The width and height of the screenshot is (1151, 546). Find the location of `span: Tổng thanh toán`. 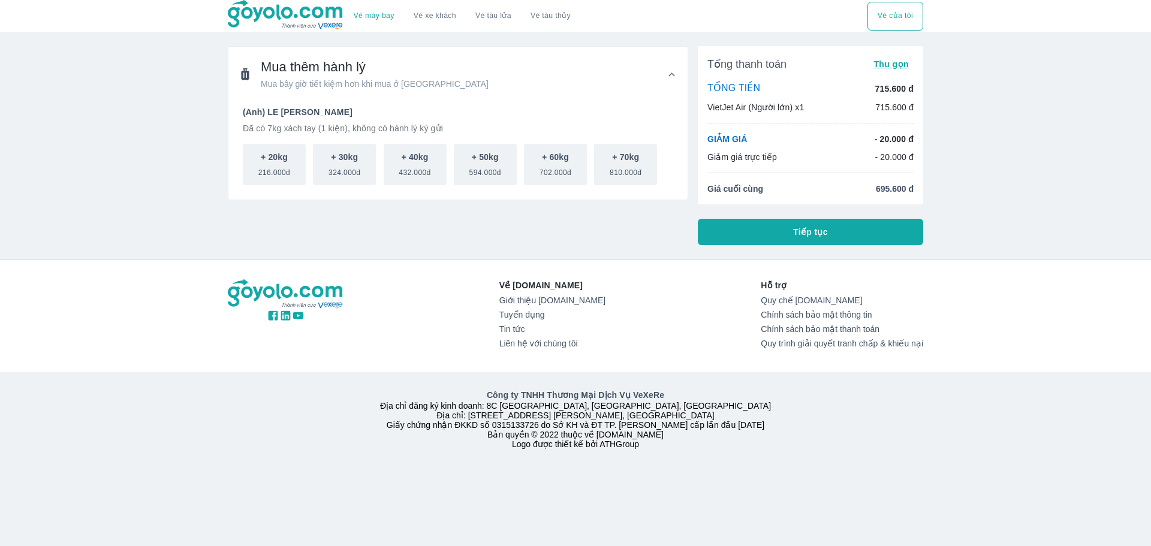

span: Tổng thanh toán is located at coordinates (747, 64).